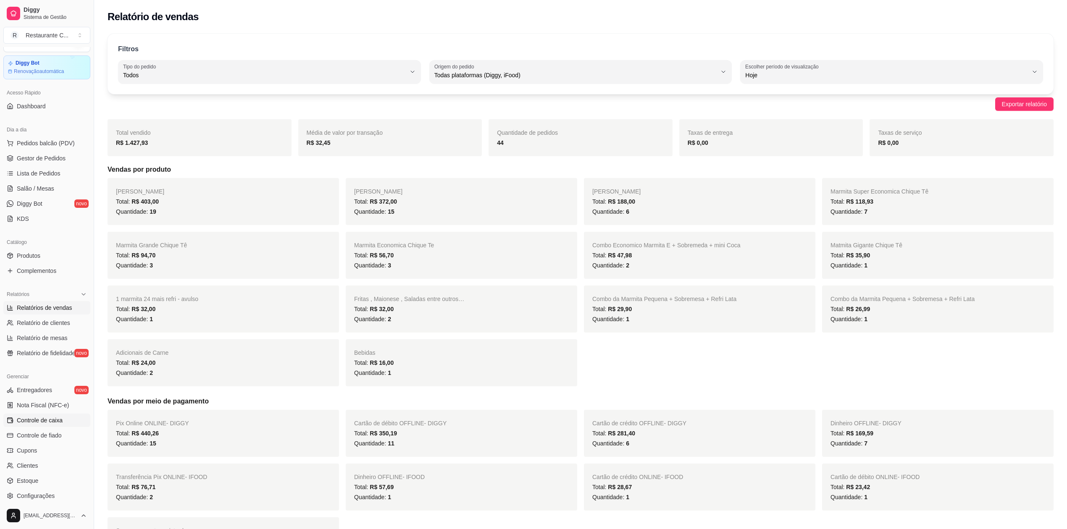 The image size is (1067, 529). What do you see at coordinates (132, 143) in the screenshot?
I see `strong: R$ 1.427,93` at bounding box center [132, 143].